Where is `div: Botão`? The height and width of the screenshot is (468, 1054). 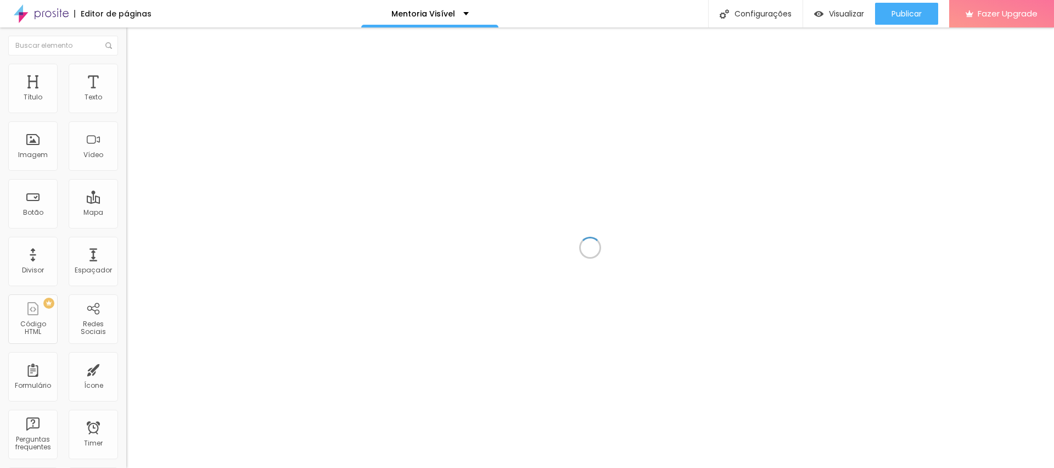
div: Botão is located at coordinates (33, 212).